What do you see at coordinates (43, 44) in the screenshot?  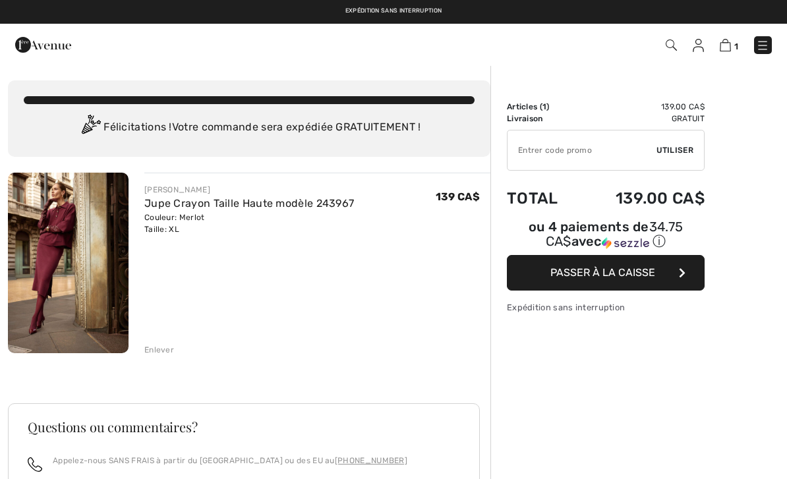 I see `a: 1ère Avenue` at bounding box center [43, 44].